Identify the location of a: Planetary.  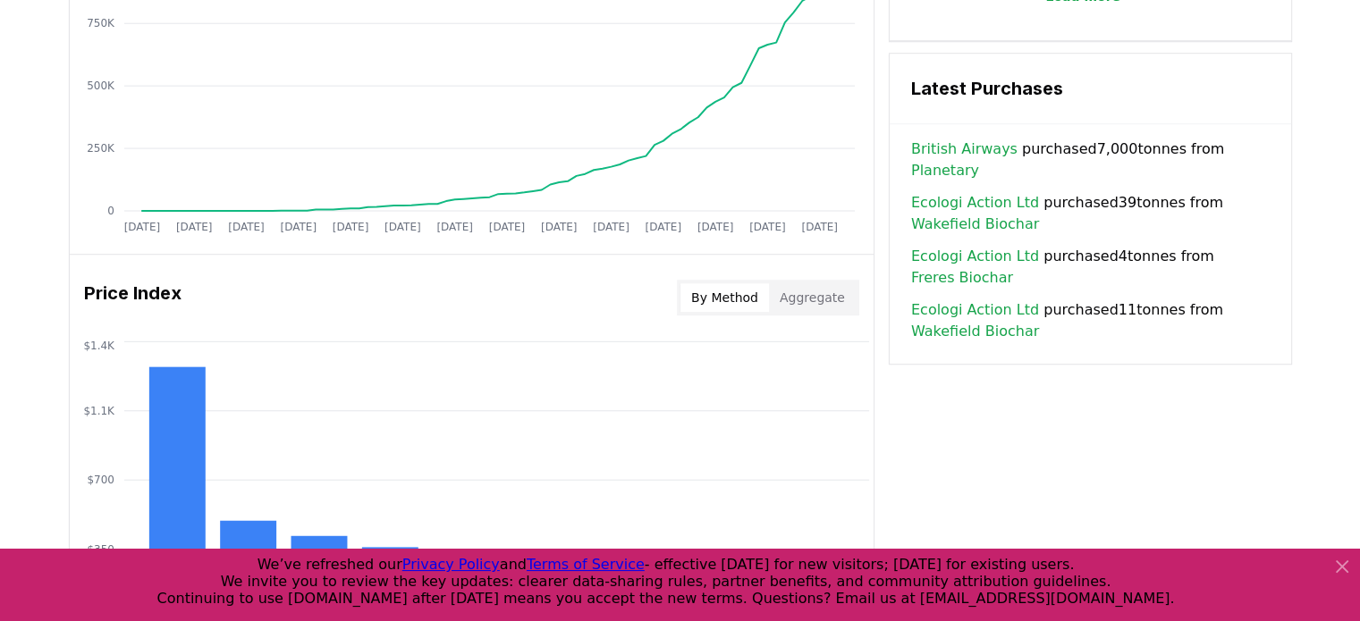
(945, 171).